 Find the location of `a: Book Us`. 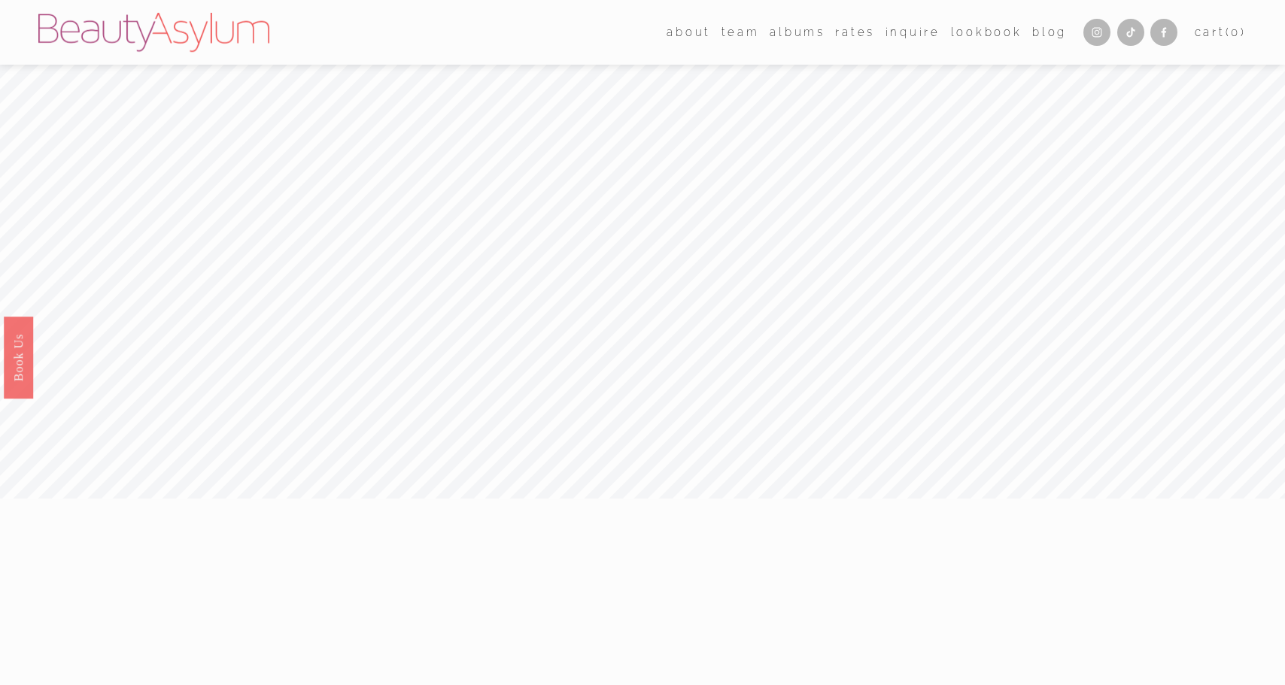

a: Book Us is located at coordinates (18, 356).